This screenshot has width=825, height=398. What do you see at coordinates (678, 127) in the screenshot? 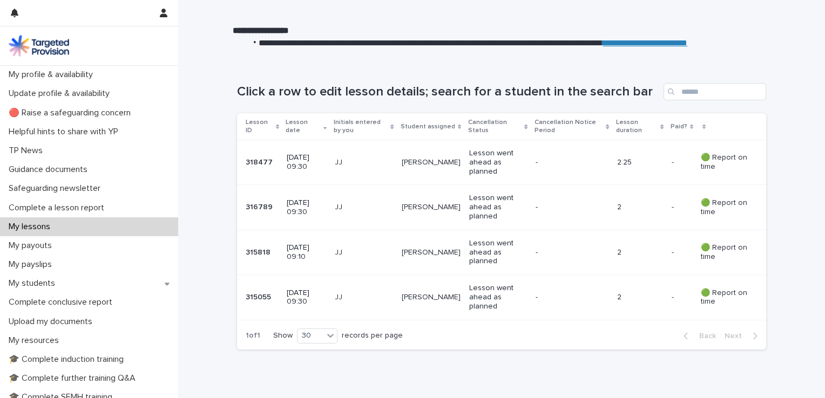
I see `p: Paid?` at bounding box center [678, 127].